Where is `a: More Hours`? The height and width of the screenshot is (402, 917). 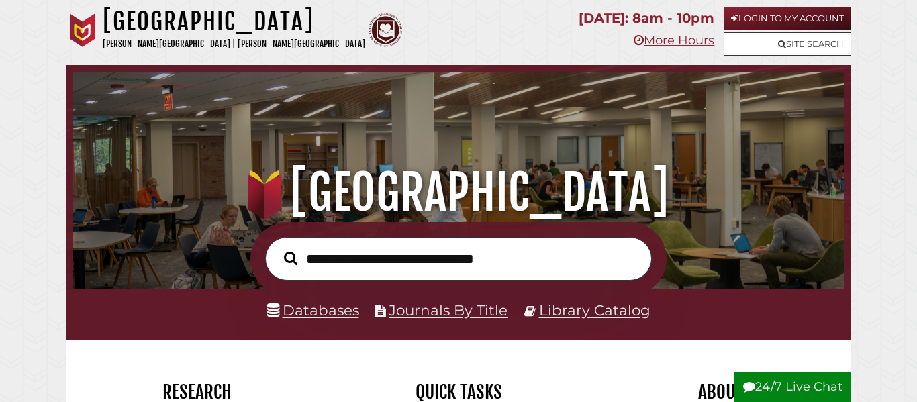
a: More Hours is located at coordinates (674, 40).